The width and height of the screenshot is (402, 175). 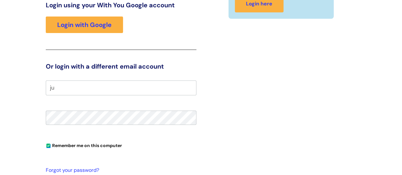 I want to click on input: Your e-mail address, so click(x=121, y=88).